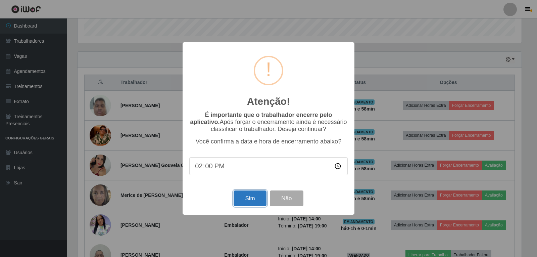 This screenshot has width=537, height=257. Describe the element at coordinates (269, 122) in the screenshot. I see `p: Após forçar o encerramento ainda é necessário classificar o trabalhador. Deseja continuar?` at that location.